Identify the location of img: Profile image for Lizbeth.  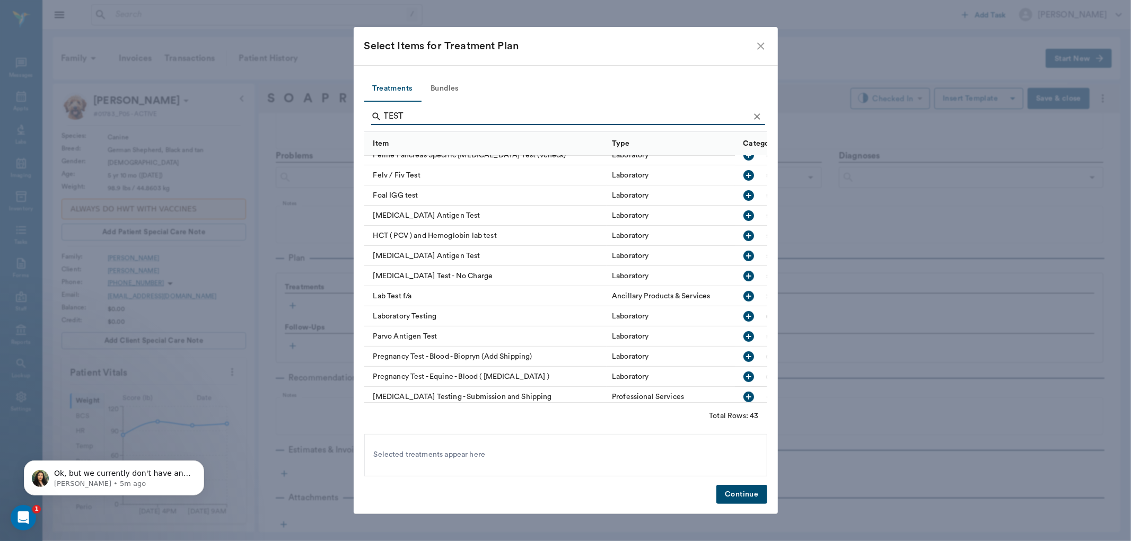
(32, 40).